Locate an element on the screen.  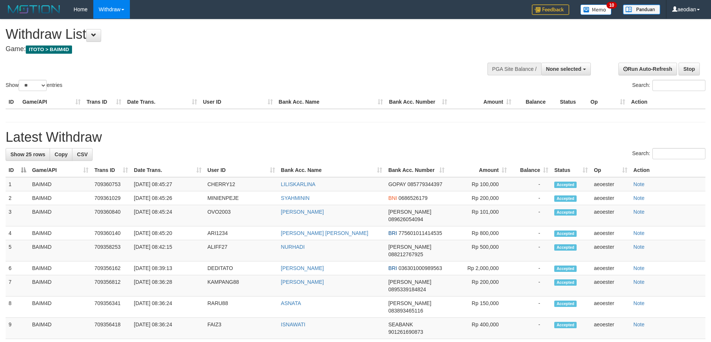
span: GOPAY is located at coordinates (397, 184).